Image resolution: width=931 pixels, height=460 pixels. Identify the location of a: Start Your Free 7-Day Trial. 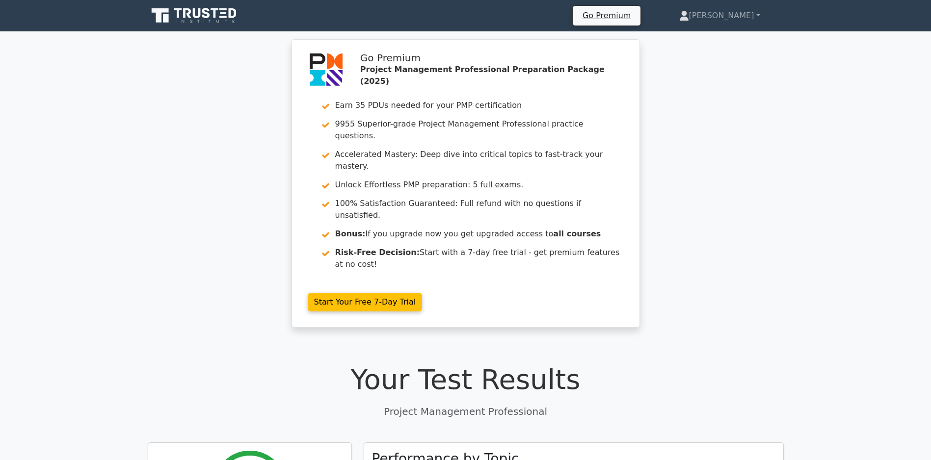
(365, 302).